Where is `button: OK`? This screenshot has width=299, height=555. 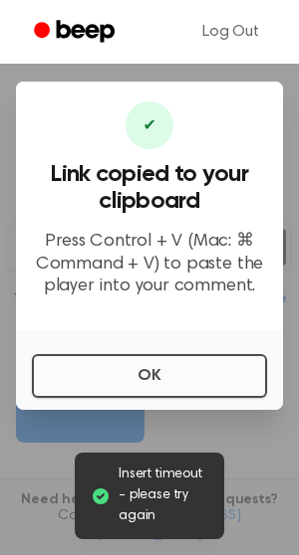 button: OK is located at coordinates (149, 376).